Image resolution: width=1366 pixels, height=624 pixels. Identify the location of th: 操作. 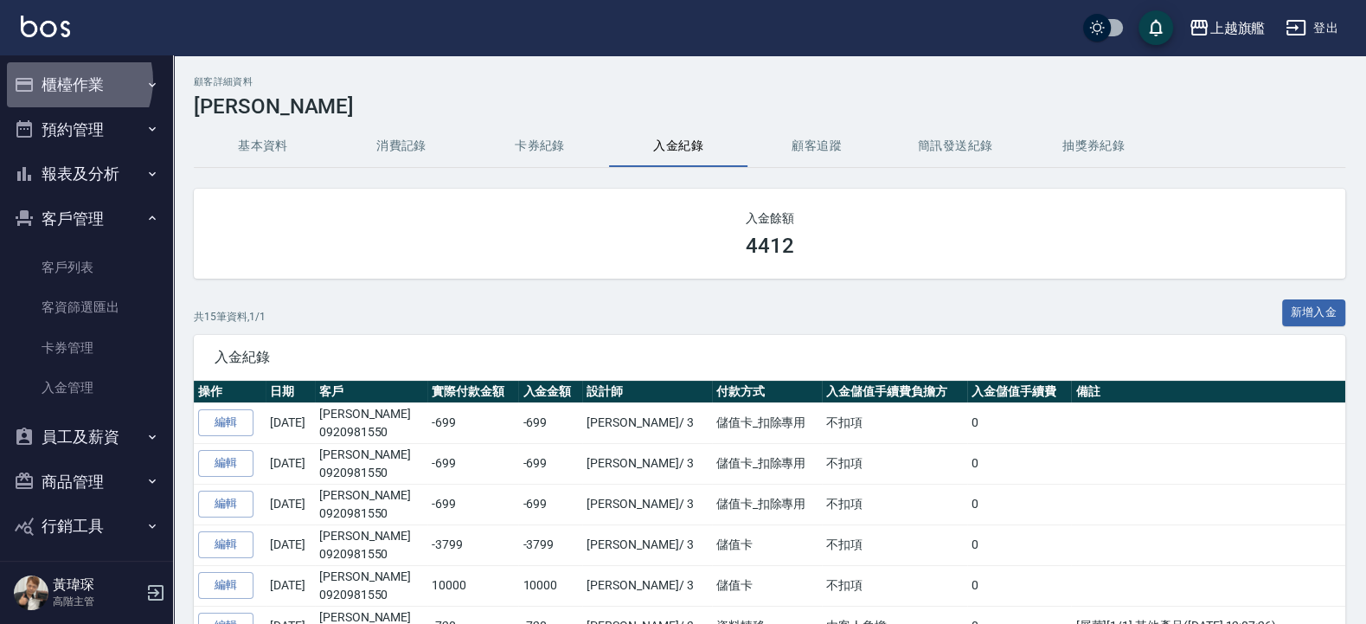
(229, 392).